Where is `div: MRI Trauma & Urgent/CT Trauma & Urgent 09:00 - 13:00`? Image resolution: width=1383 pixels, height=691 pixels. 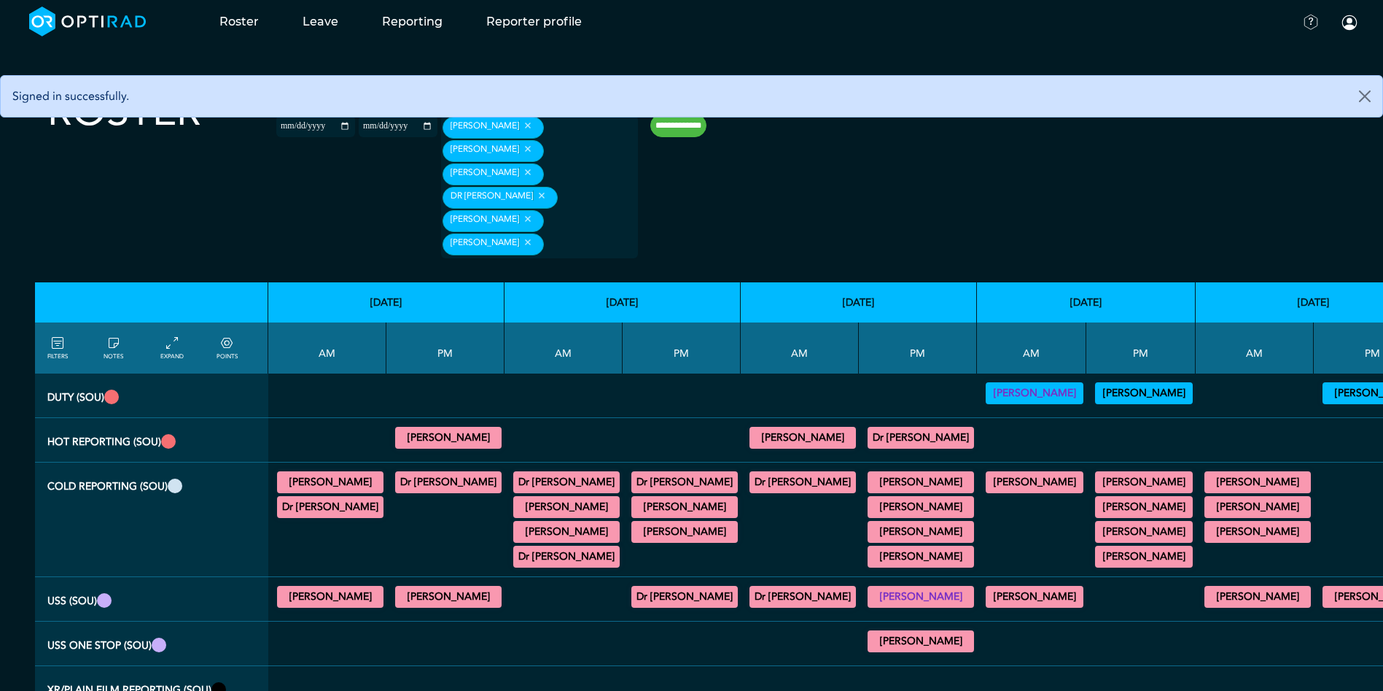
div: MRI Trauma & Urgent/CT Trauma & Urgent 09:00 - 13:00 is located at coordinates (803, 438).